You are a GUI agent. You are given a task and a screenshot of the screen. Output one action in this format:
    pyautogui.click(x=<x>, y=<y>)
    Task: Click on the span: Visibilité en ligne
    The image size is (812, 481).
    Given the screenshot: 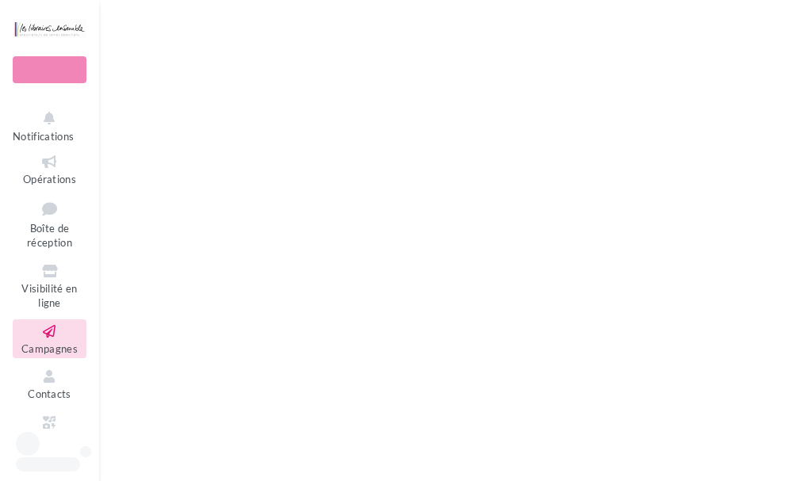 What is the action you would take?
    pyautogui.click(x=49, y=296)
    